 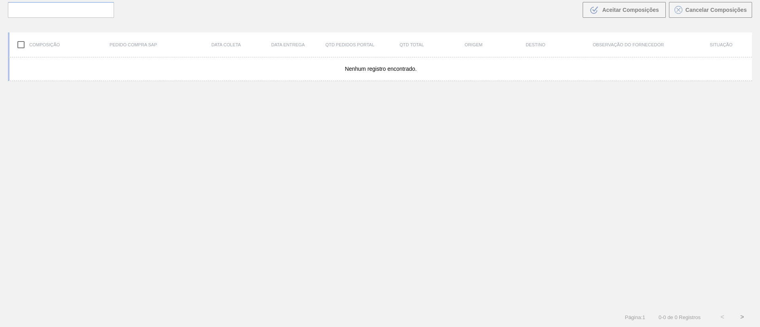 What do you see at coordinates (226, 45) in the screenshot?
I see `div: Data coleta` at bounding box center [226, 45].